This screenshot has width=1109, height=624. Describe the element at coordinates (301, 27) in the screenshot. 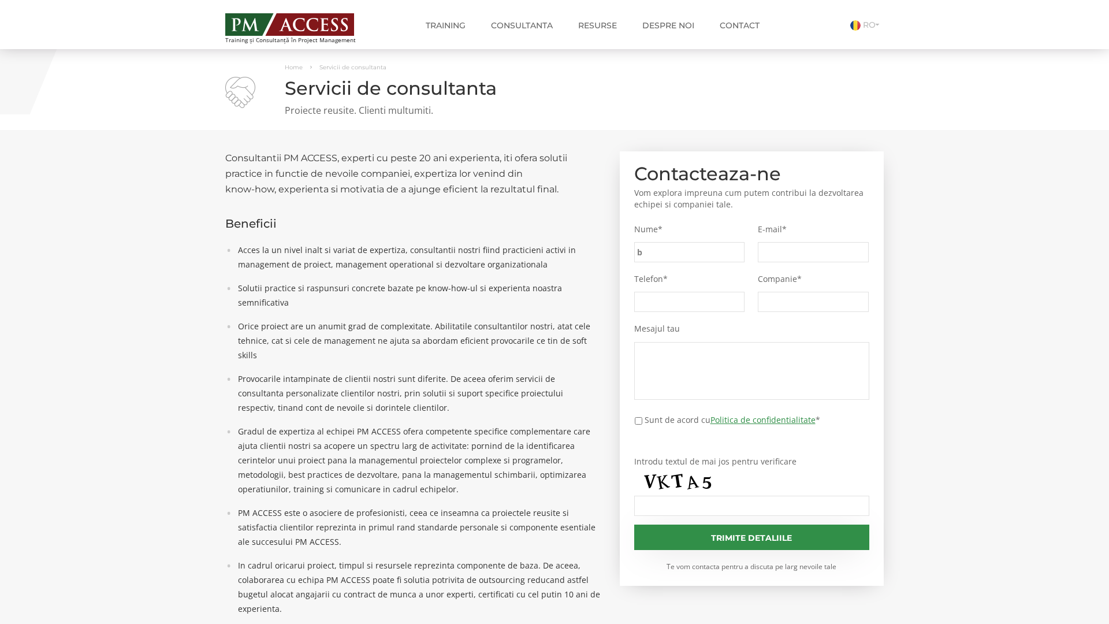

I see `a: Training și Consultanță în Project Management` at that location.